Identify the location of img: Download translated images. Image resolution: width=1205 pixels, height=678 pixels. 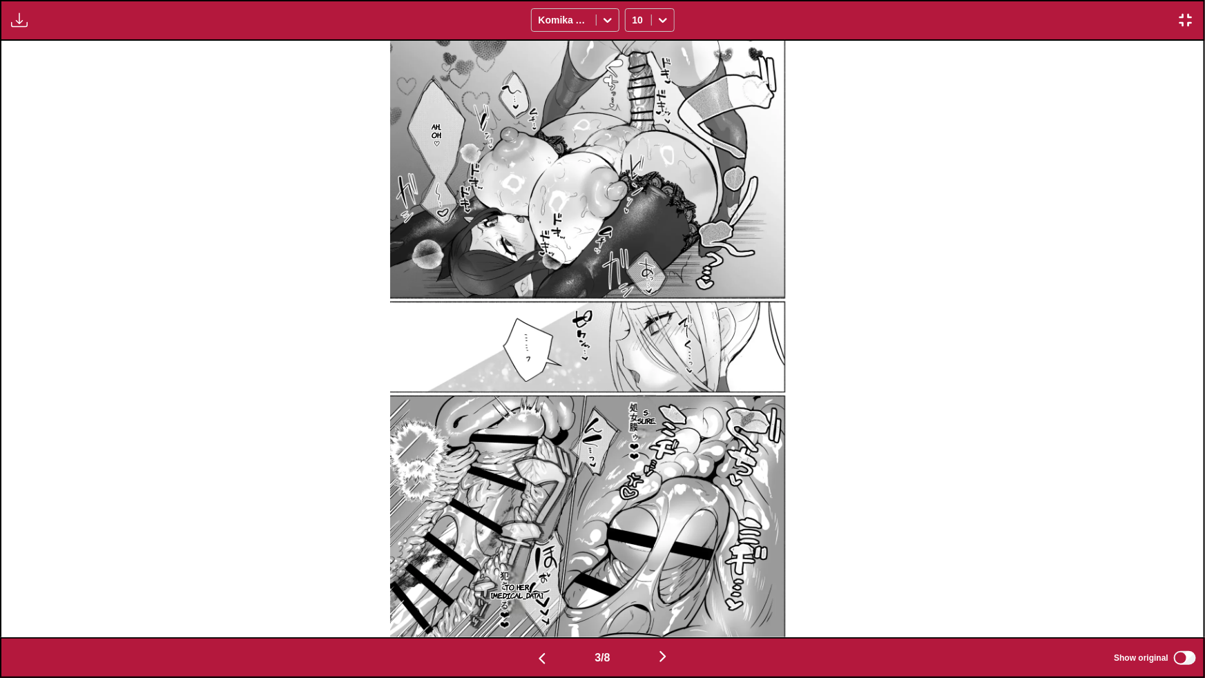
(19, 20).